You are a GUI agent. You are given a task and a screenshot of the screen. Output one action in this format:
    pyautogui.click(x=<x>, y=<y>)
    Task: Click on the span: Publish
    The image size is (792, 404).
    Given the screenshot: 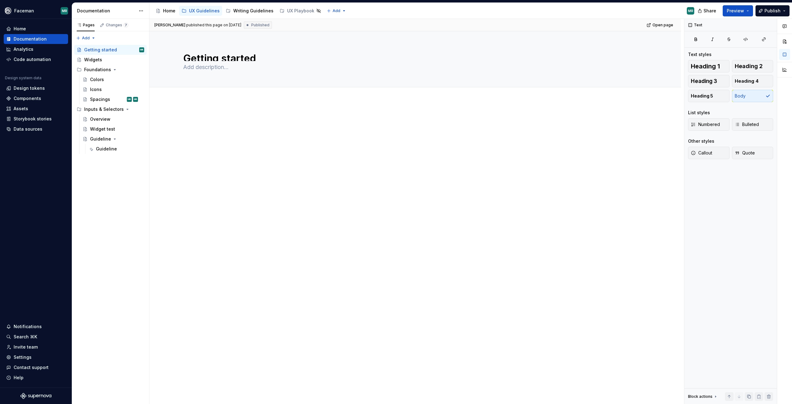 What is the action you would take?
    pyautogui.click(x=773, y=11)
    